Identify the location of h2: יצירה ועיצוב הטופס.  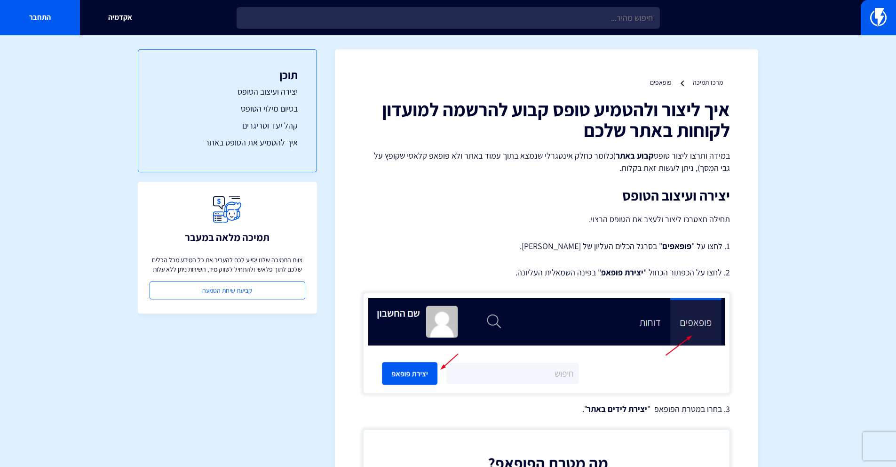
(547, 195).